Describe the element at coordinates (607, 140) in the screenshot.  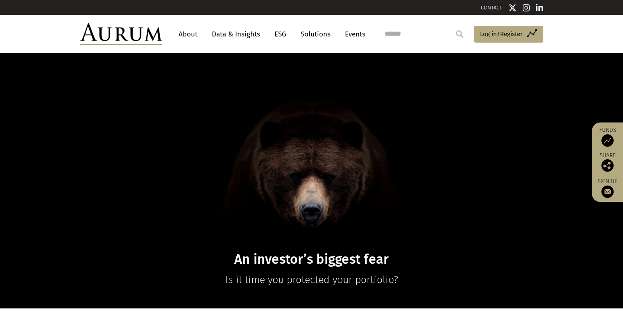
I see `img: Access Funds` at that location.